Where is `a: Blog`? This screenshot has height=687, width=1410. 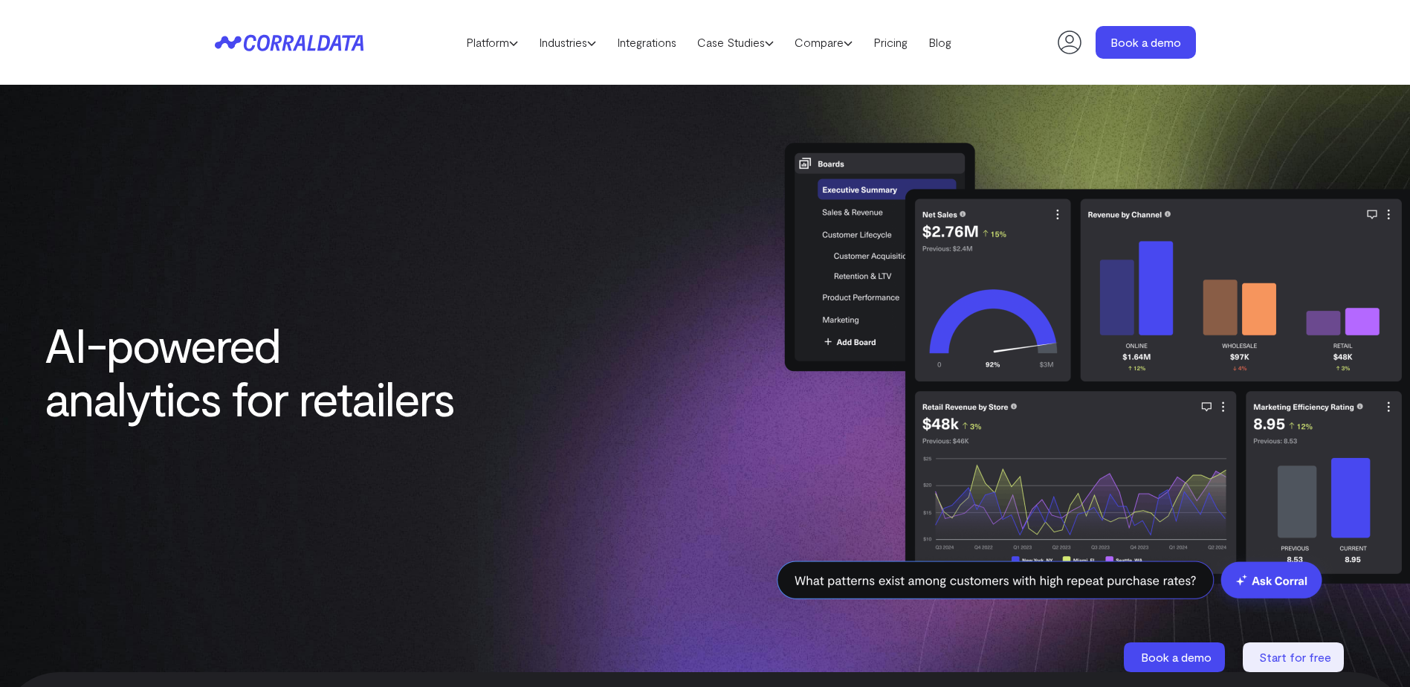
a: Blog is located at coordinates (939, 42).